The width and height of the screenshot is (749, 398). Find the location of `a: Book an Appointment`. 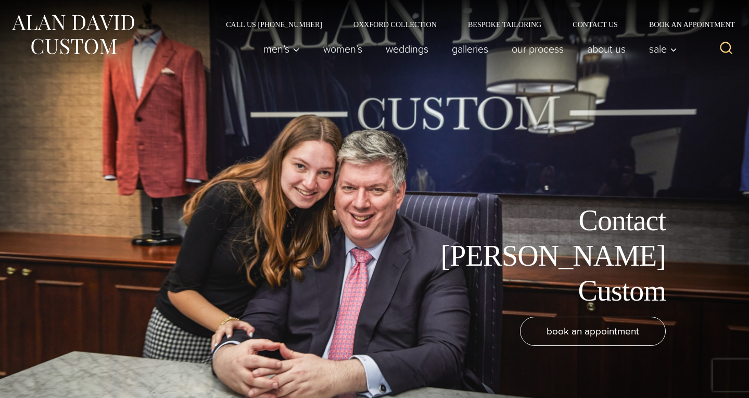

a: Book an Appointment is located at coordinates (686, 24).